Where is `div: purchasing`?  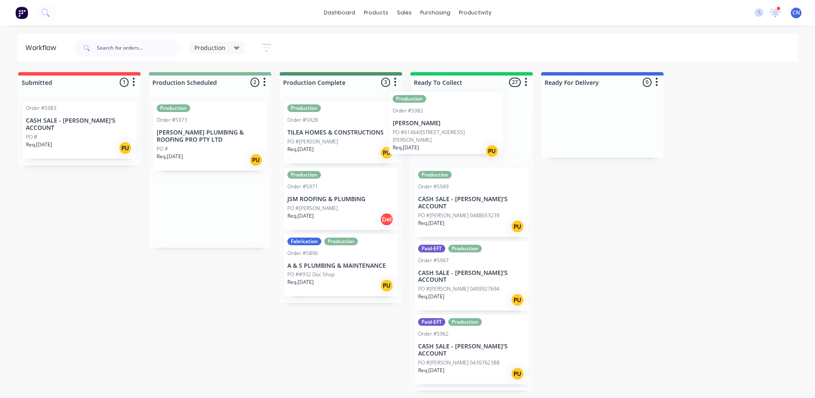 div: purchasing is located at coordinates (435, 13).